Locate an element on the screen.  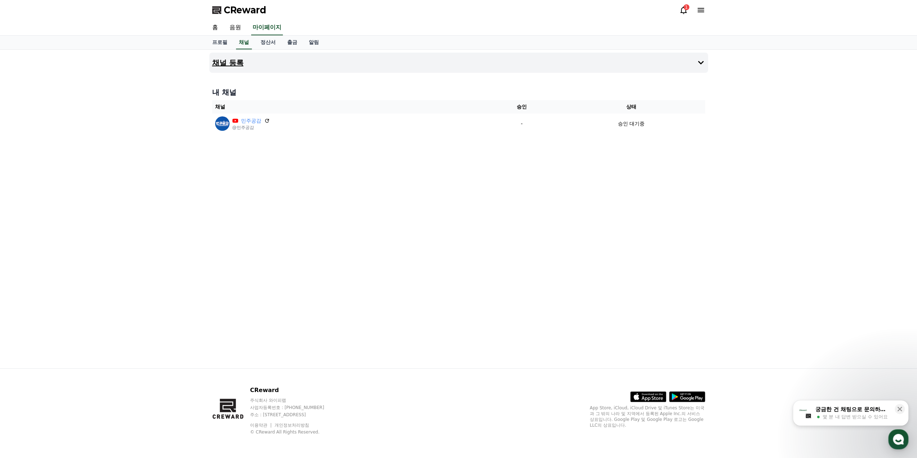
p: 승인 대기중 is located at coordinates (631, 124).